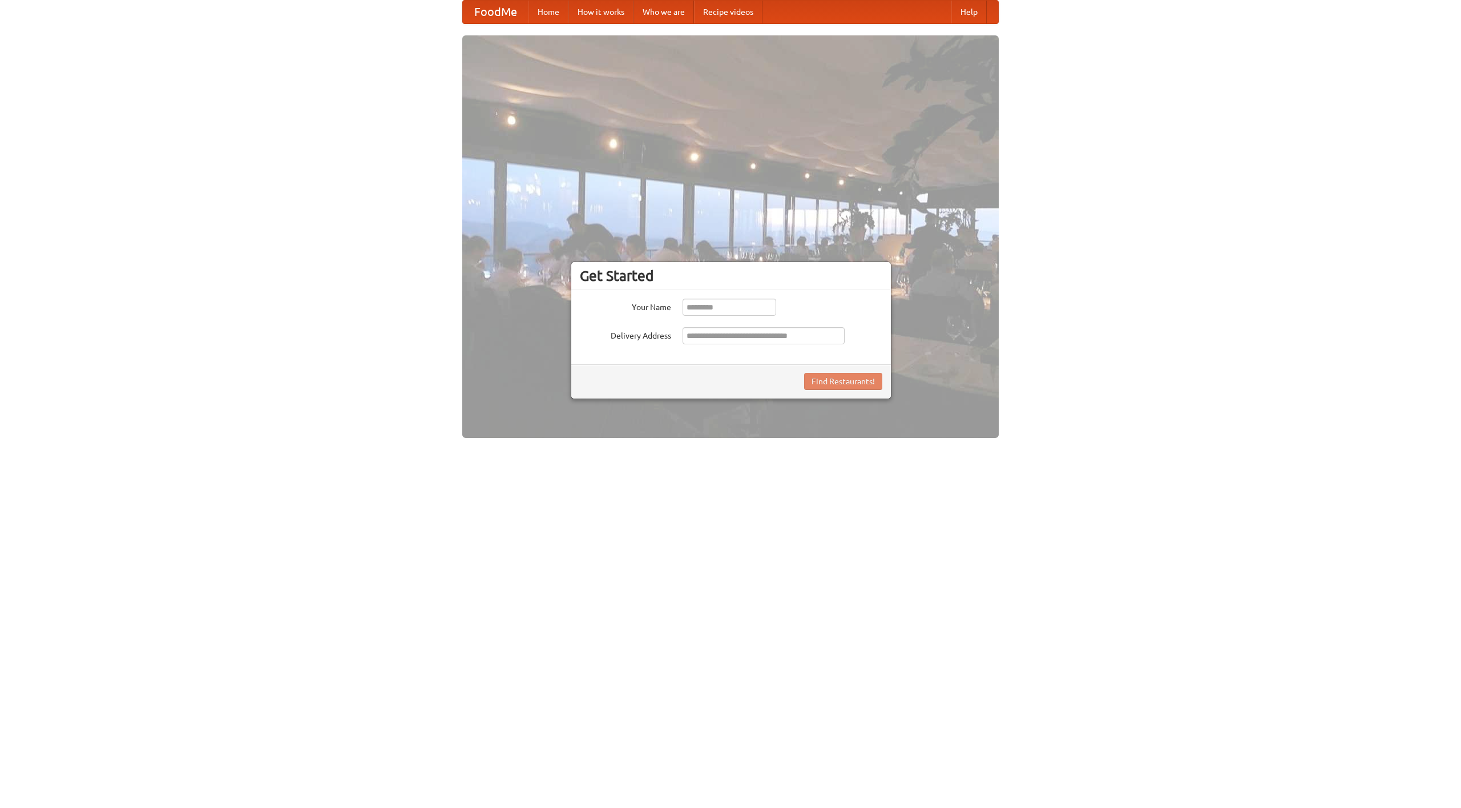 This screenshot has height=808, width=1461. I want to click on a: Help, so click(969, 12).